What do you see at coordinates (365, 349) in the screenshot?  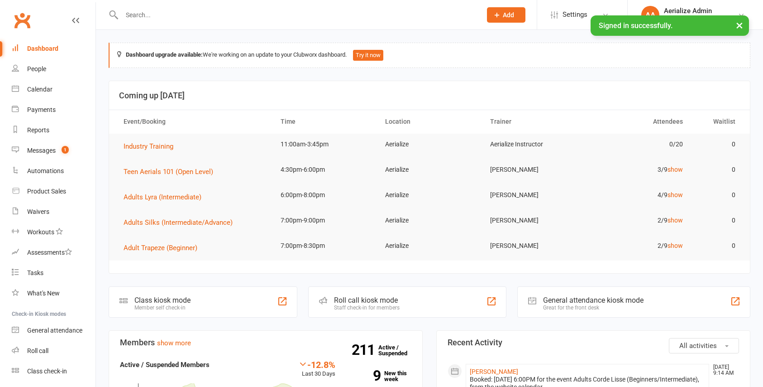 I see `strong: 211` at bounding box center [365, 349].